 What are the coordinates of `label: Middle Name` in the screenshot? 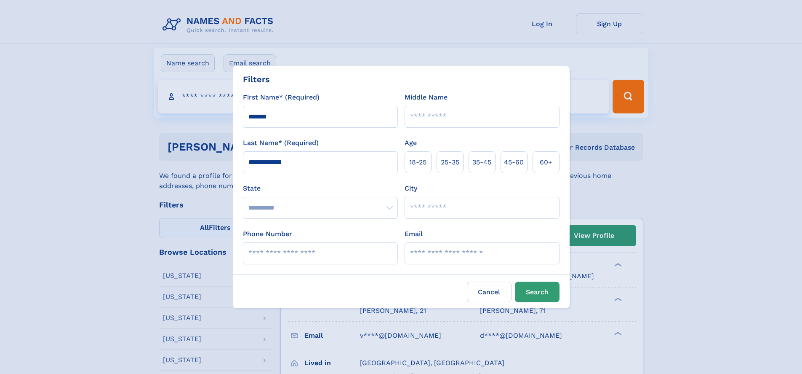 It's located at (426, 97).